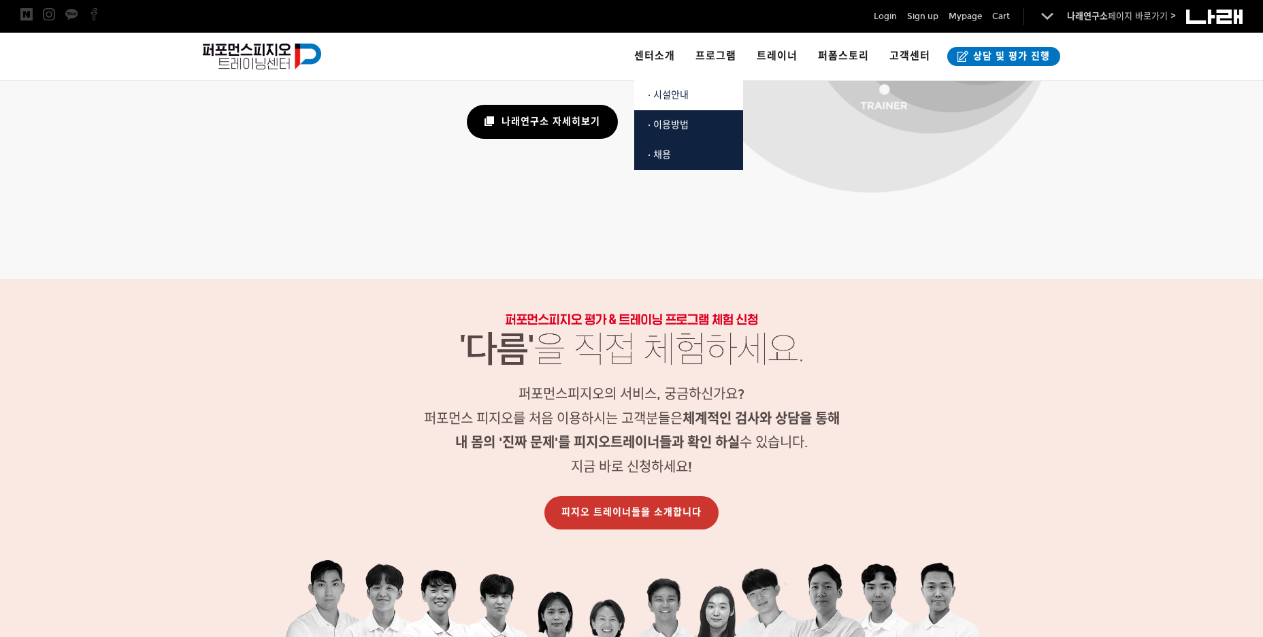  Describe the element at coordinates (597, 442) in the screenshot. I see `strong: 내 몸의 '진짜 문제'를 피지오트레이너들과 확인 하실` at that location.